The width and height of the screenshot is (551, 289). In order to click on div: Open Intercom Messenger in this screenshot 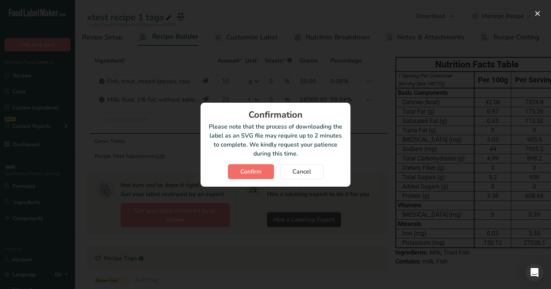, I will do `click(534, 272)`.